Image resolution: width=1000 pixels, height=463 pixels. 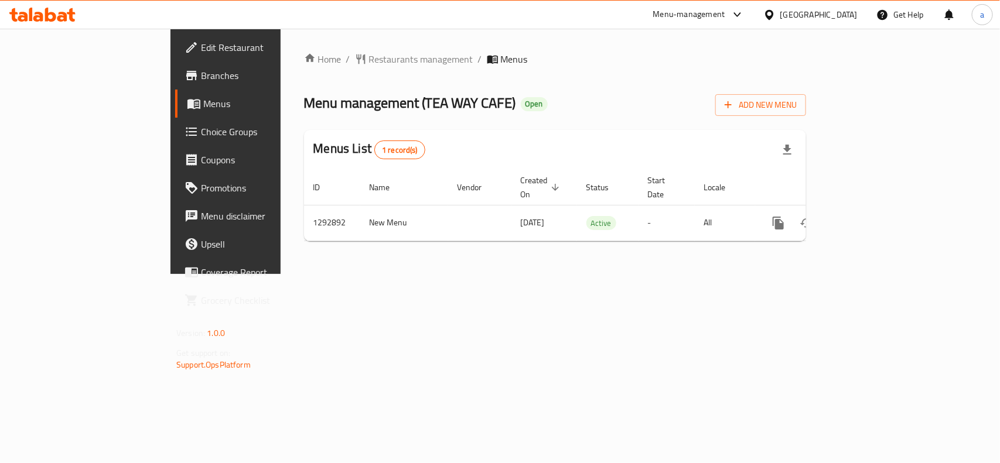 What do you see at coordinates (410, 102) in the screenshot?
I see `span: Menu management ( TEA WAY CAFE )` at bounding box center [410, 102].